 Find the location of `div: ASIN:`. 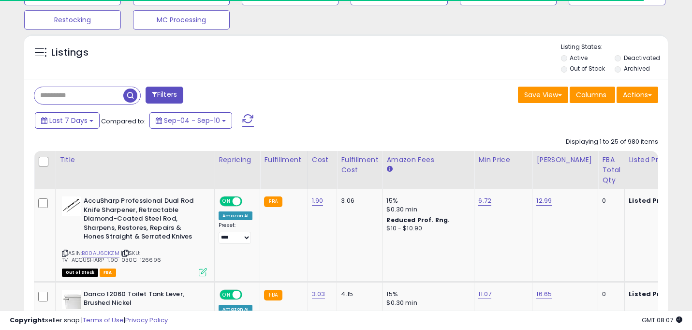

div: ASIN: is located at coordinates (134, 236).